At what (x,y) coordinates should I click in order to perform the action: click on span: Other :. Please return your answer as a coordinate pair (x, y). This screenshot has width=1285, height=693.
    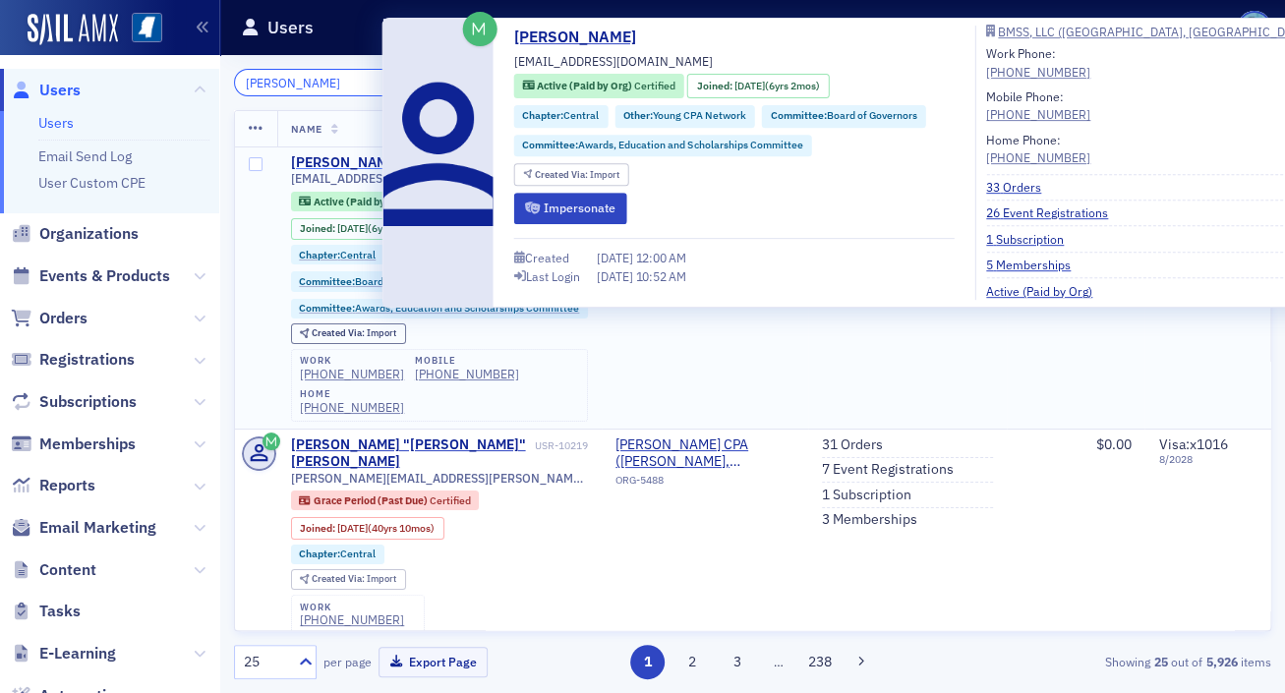
    Looking at the image, I should click on (638, 115).